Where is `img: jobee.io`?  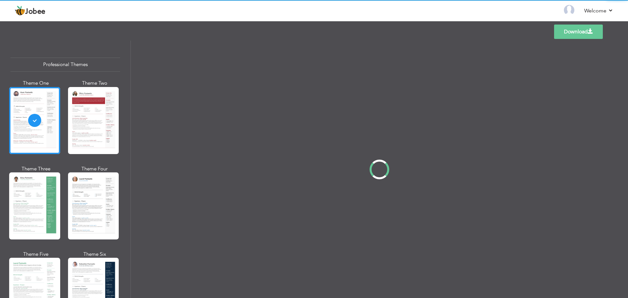 img: jobee.io is located at coordinates (20, 11).